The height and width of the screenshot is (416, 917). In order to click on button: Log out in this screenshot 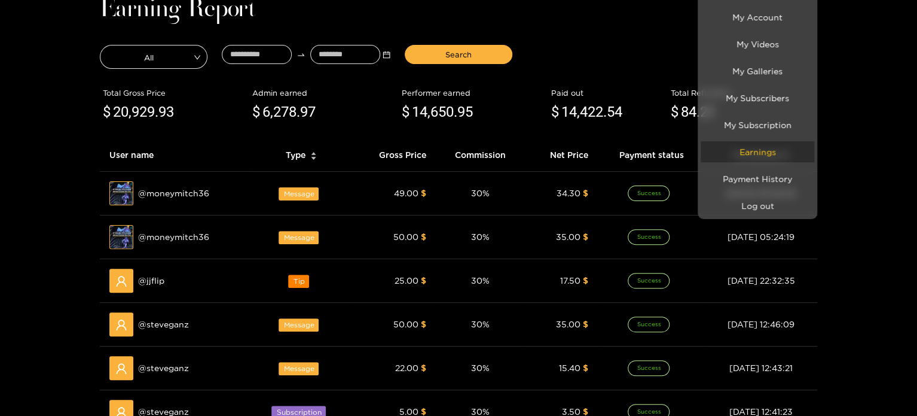, I will do `click(758, 205)`.